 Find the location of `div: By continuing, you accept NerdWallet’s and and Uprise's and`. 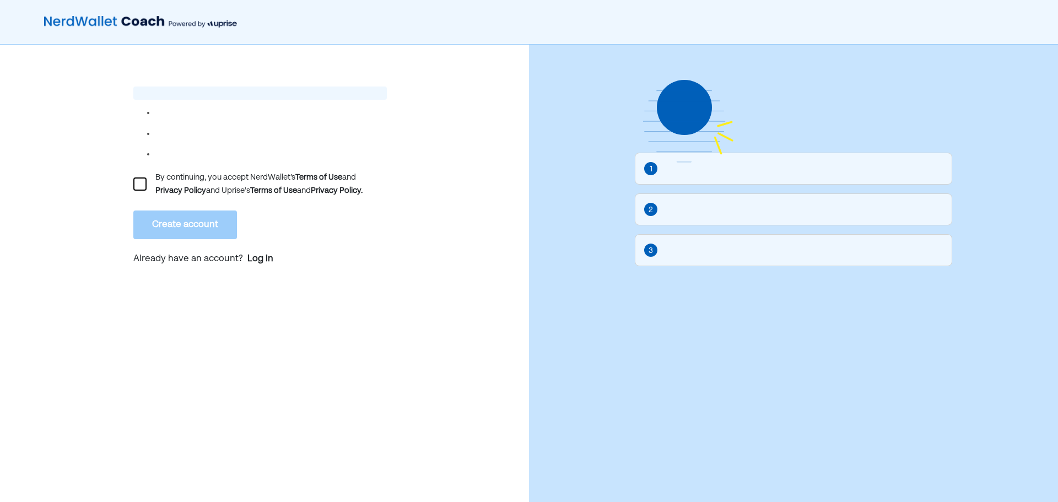

div: By continuing, you accept NerdWallet’s and and Uprise's and is located at coordinates (271, 184).